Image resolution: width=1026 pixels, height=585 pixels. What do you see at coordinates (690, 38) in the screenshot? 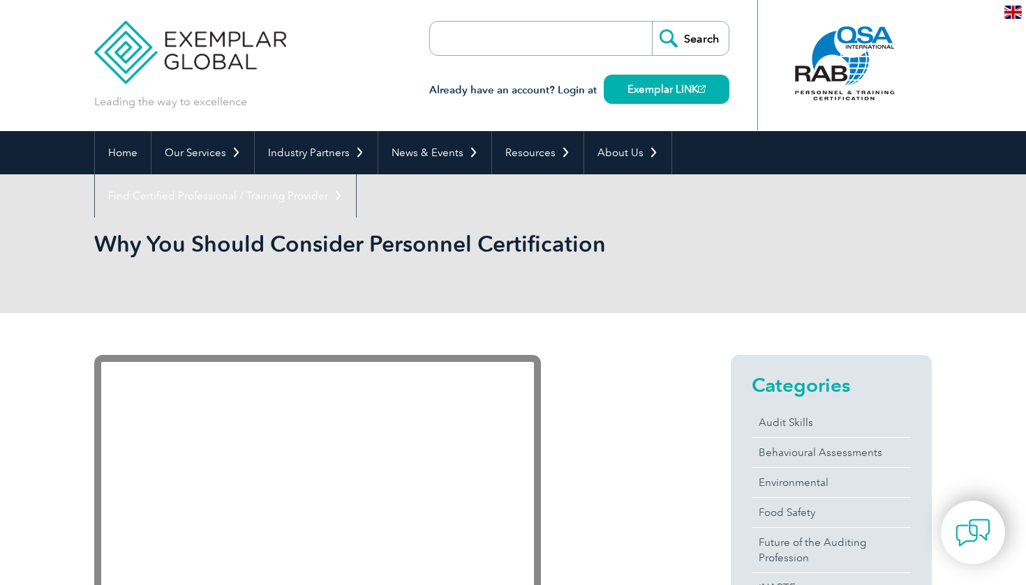
I see `input: Search` at bounding box center [690, 38].